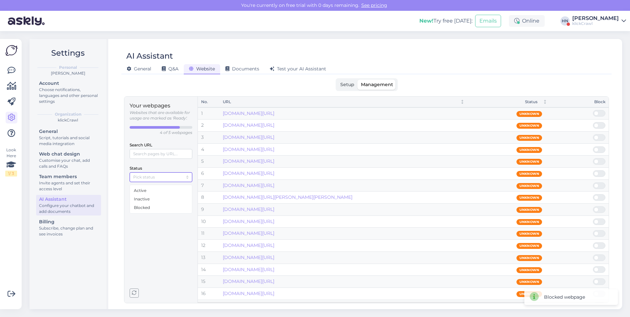  What do you see at coordinates (68, 114) in the screenshot?
I see `b: Organization` at bounding box center [68, 114].